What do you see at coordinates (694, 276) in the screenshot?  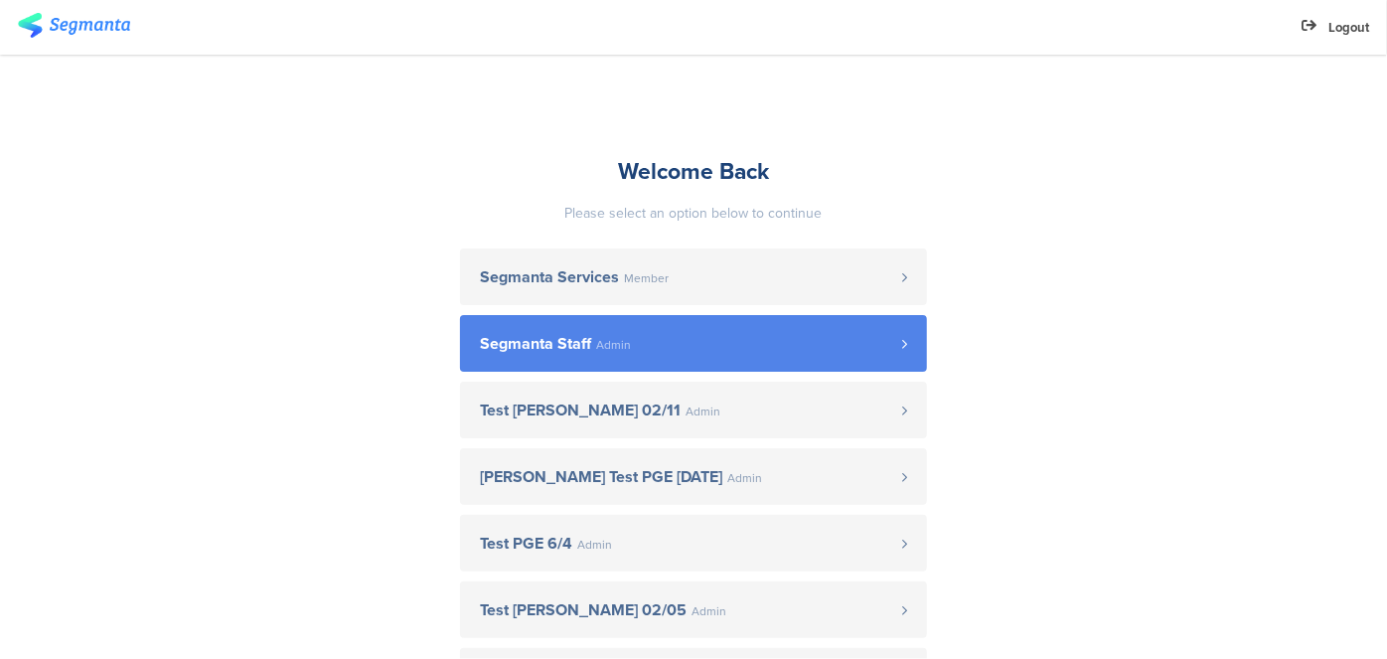 I see `a: Segmanta Services Member` at bounding box center [694, 276].